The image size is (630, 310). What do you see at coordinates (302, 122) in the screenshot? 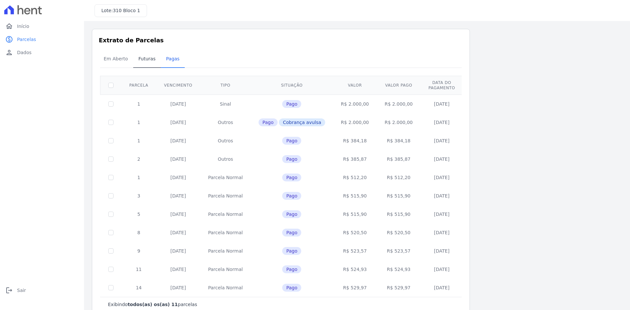
I see `span: Cobrança avulsa` at bounding box center [302, 122].